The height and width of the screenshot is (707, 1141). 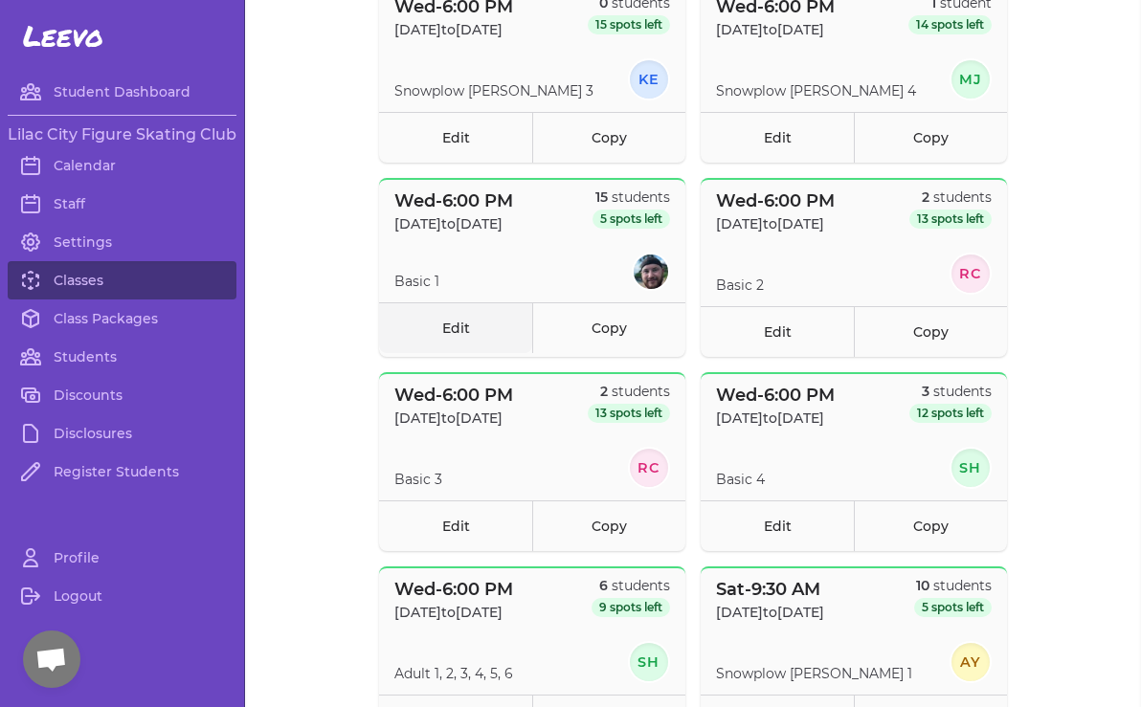 What do you see at coordinates (603, 586) in the screenshot?
I see `span: 6` at bounding box center [603, 586].